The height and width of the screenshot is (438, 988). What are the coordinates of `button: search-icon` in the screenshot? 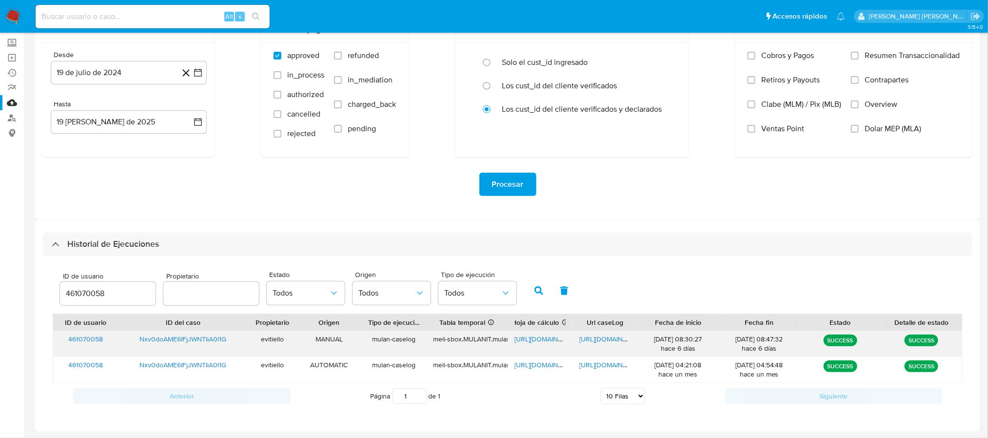 It's located at (255, 17).